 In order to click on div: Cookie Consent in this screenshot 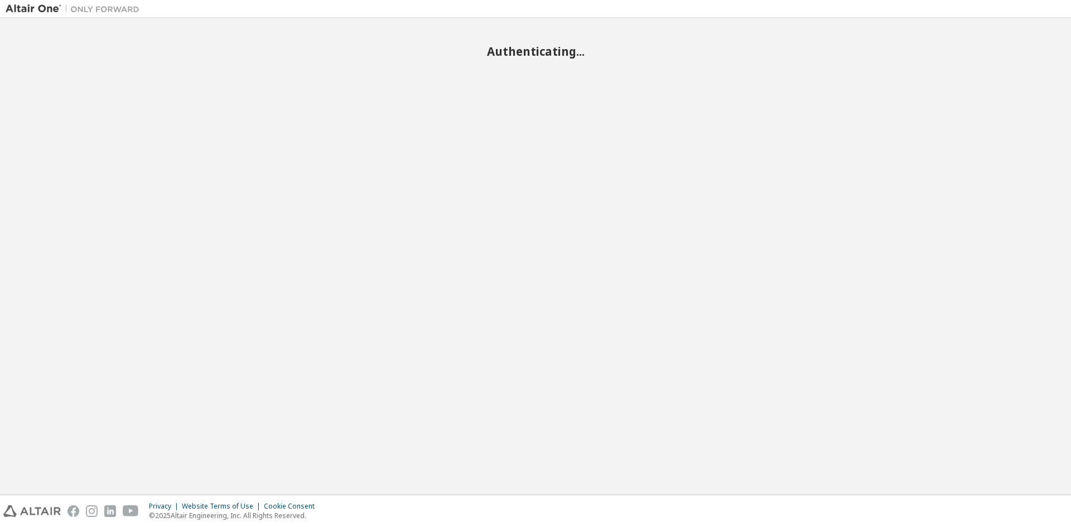, I will do `click(292, 507)`.